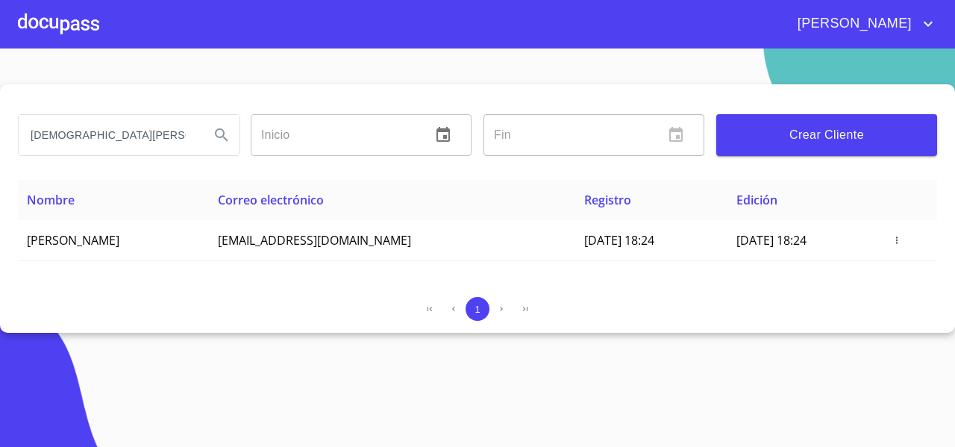 This screenshot has width=955, height=447. What do you see at coordinates (108, 135) in the screenshot?
I see `input: search` at bounding box center [108, 135].